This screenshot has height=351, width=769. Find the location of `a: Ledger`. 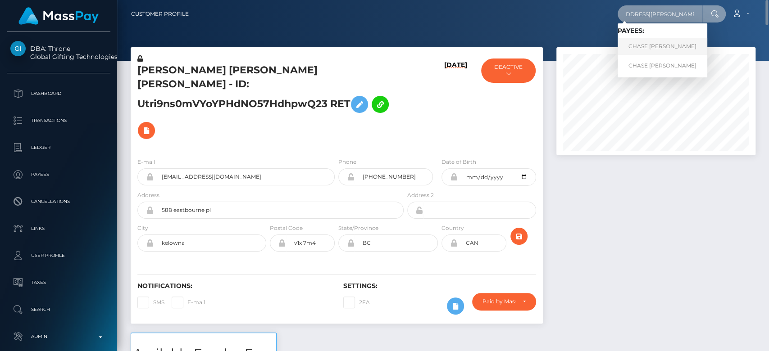

a: Ledger is located at coordinates (59, 148).